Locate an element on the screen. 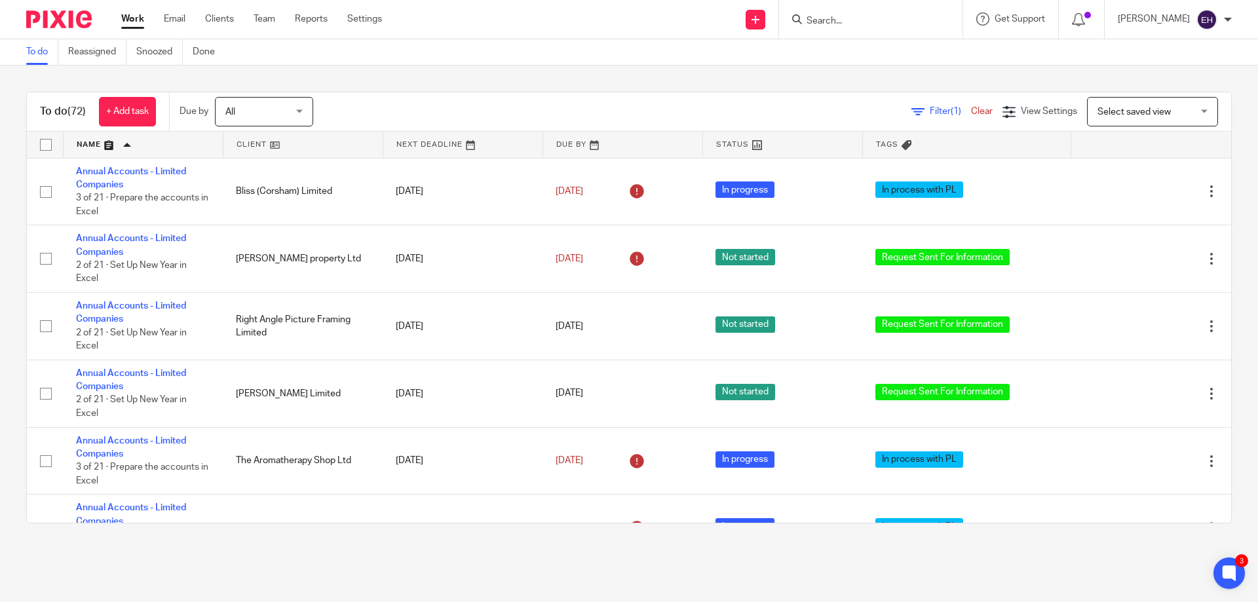  a: Team is located at coordinates (264, 19).